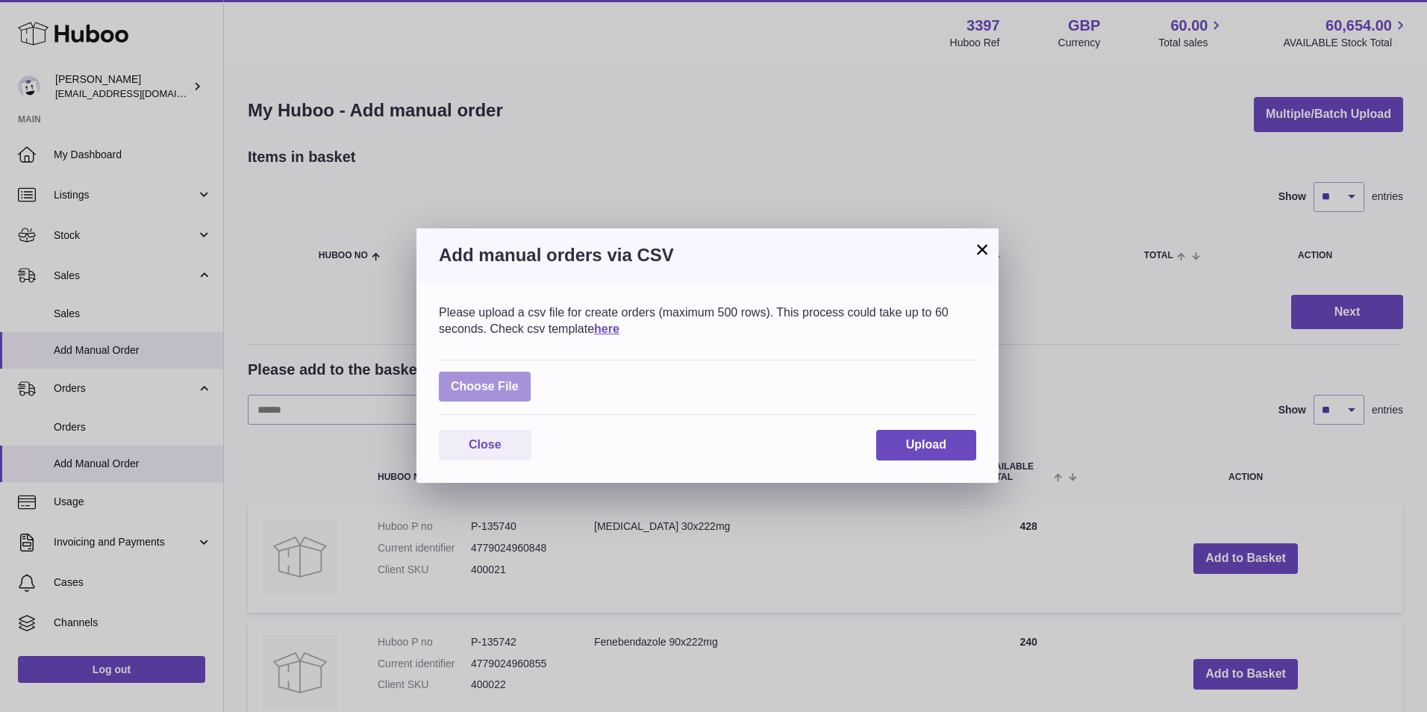 Image resolution: width=1427 pixels, height=712 pixels. I want to click on a: here, so click(607, 328).